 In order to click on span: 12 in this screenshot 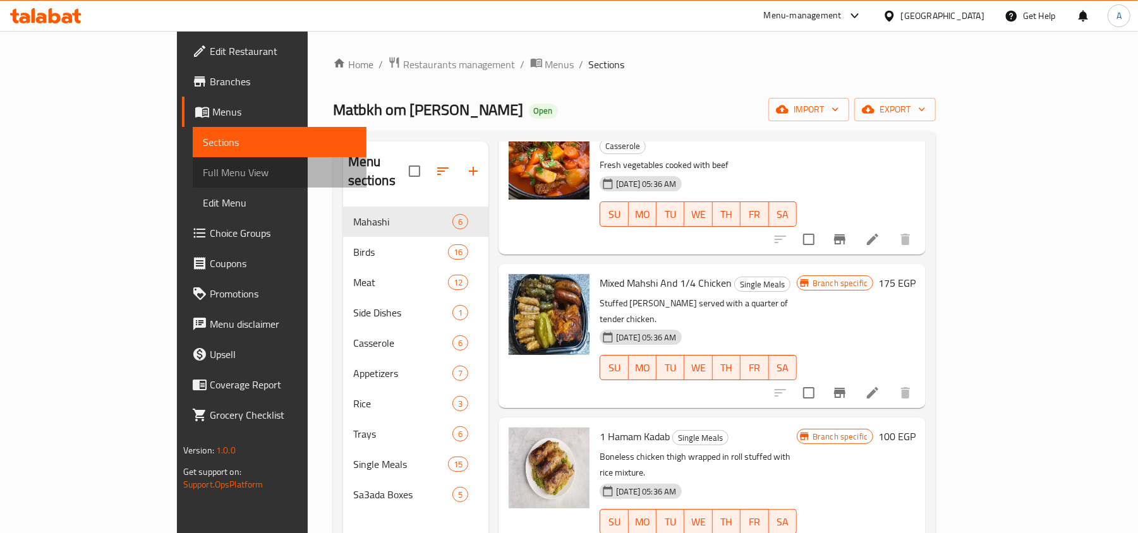, I will do `click(458, 282)`.